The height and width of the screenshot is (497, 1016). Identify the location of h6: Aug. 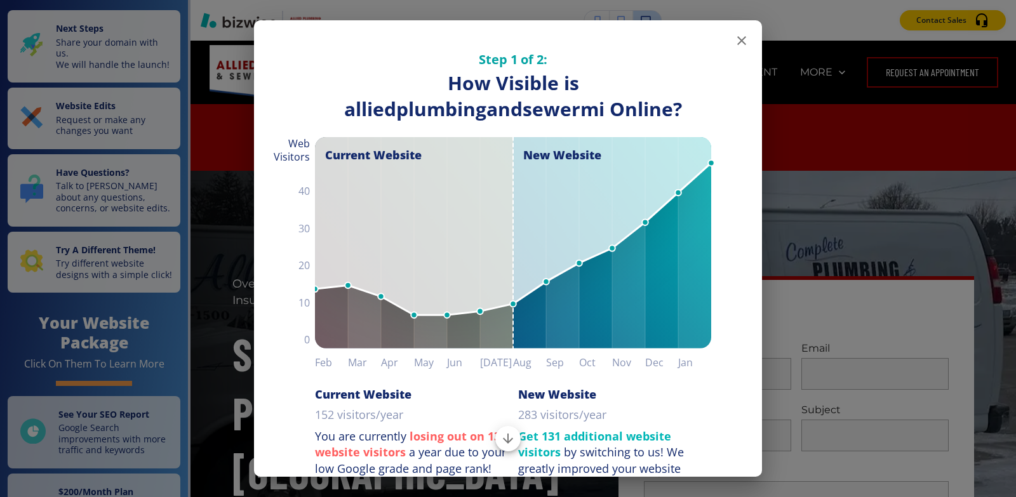
(530, 363).